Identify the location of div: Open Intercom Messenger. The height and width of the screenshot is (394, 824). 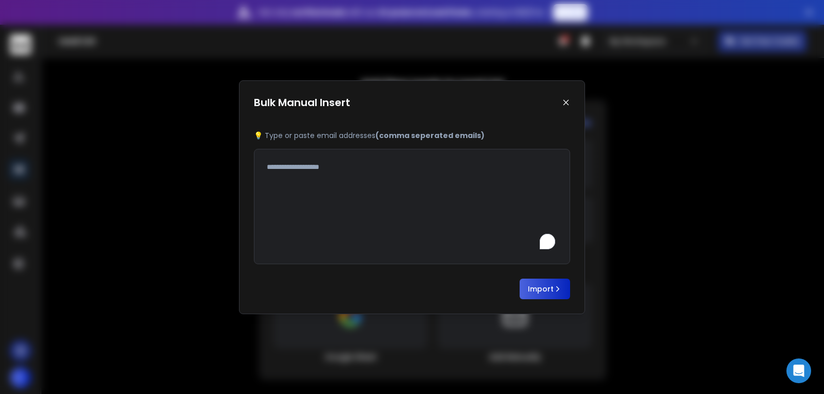
(799, 371).